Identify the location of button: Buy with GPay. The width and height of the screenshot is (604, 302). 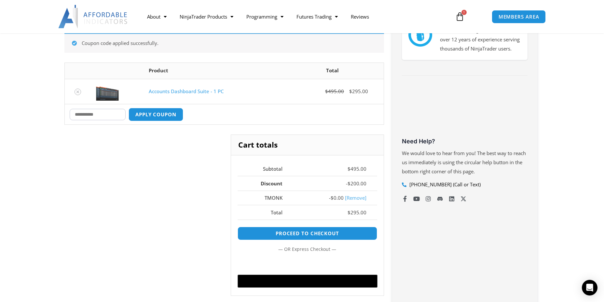
(307, 281).